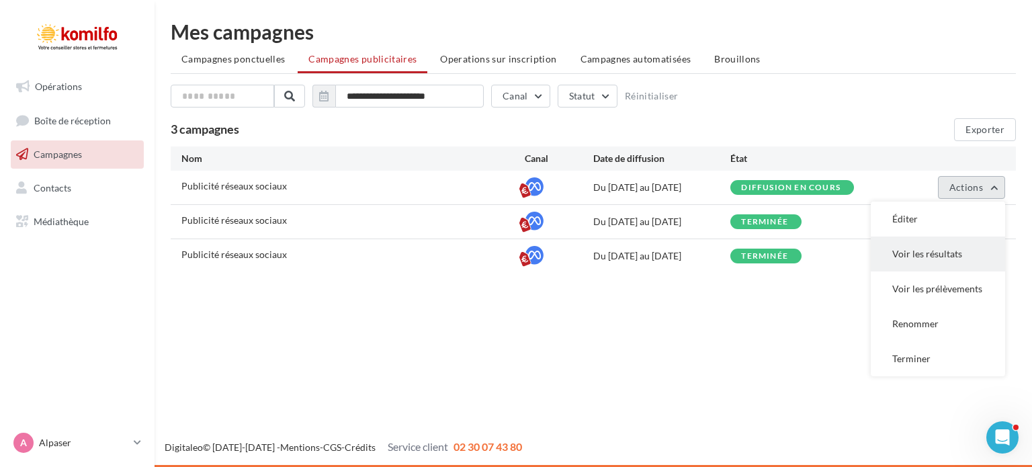 The height and width of the screenshot is (467, 1032). Describe the element at coordinates (73, 120) in the screenshot. I see `span: Boîte de réception` at that location.